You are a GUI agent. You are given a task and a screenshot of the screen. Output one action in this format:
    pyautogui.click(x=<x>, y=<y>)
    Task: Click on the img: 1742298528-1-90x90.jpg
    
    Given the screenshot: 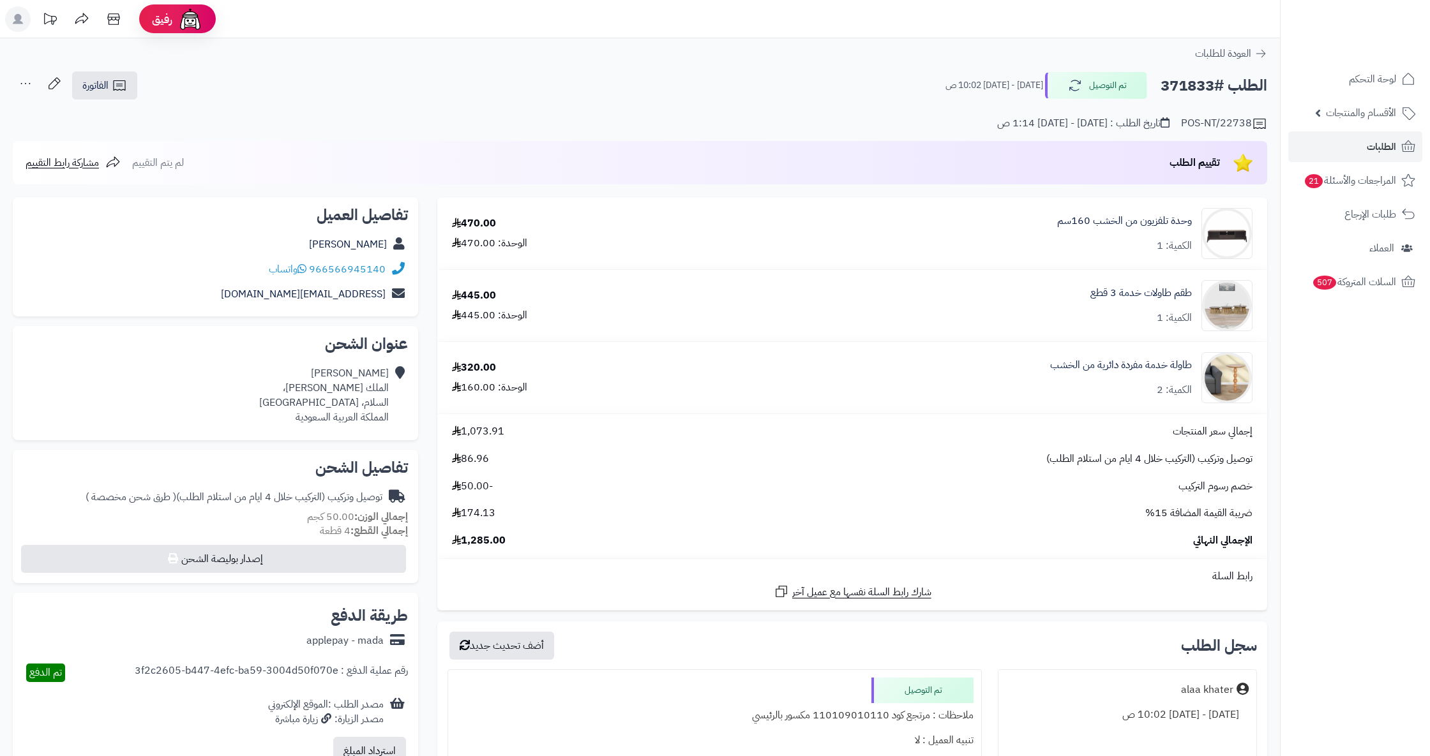 What is the action you would take?
    pyautogui.click(x=1227, y=306)
    